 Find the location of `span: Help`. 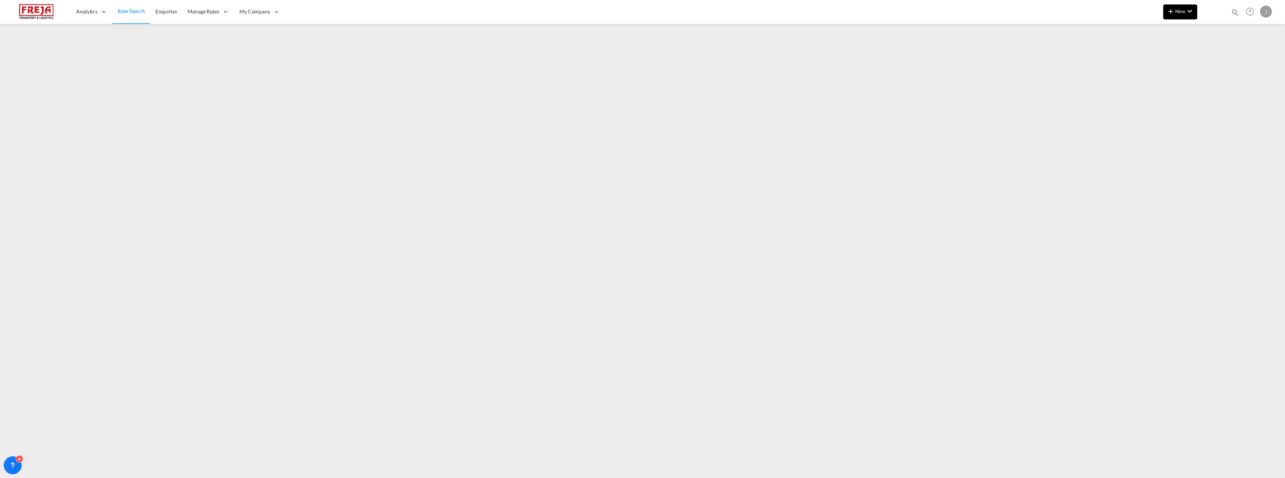

span: Help is located at coordinates (1250, 12).